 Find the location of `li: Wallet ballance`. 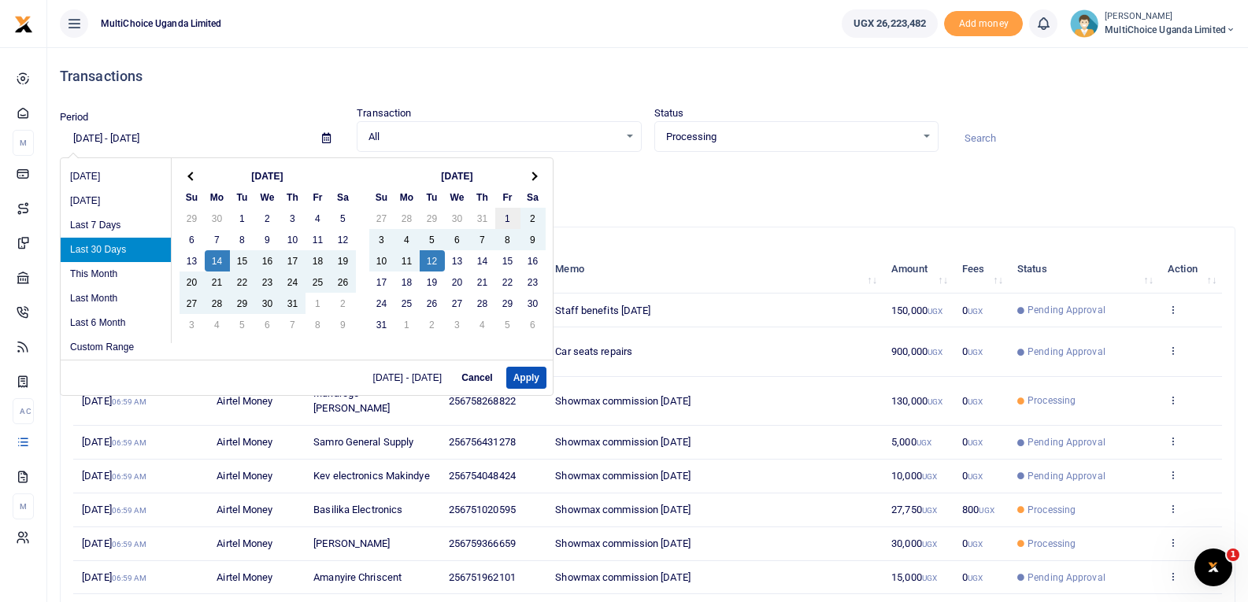

li: Wallet ballance is located at coordinates (890, 24).